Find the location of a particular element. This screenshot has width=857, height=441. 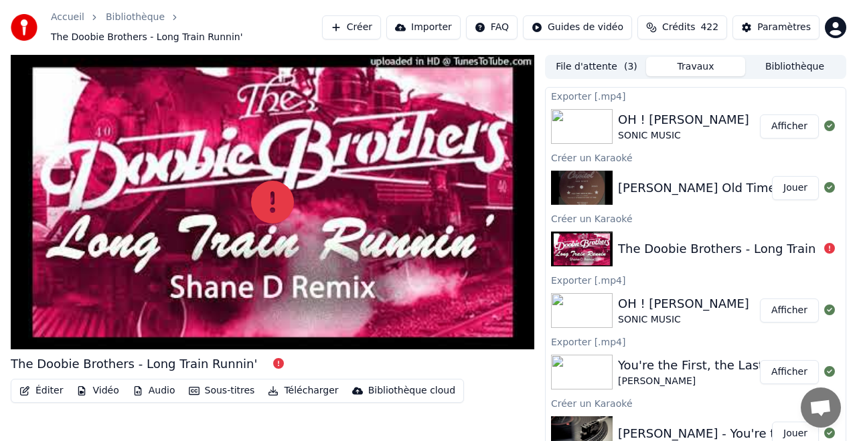

nav: breadcrumb is located at coordinates (186, 27).